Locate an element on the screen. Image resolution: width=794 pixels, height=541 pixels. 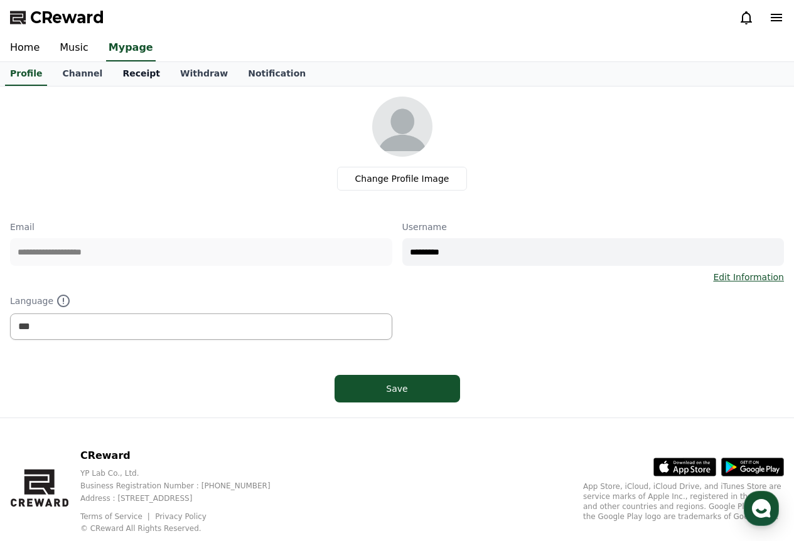
a: Home is located at coordinates (43, 413).